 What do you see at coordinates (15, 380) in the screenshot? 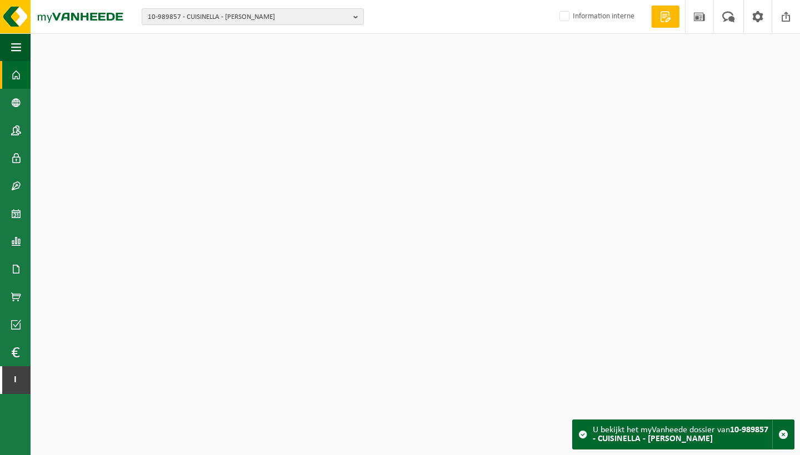
I see `span: I` at bounding box center [15, 380].